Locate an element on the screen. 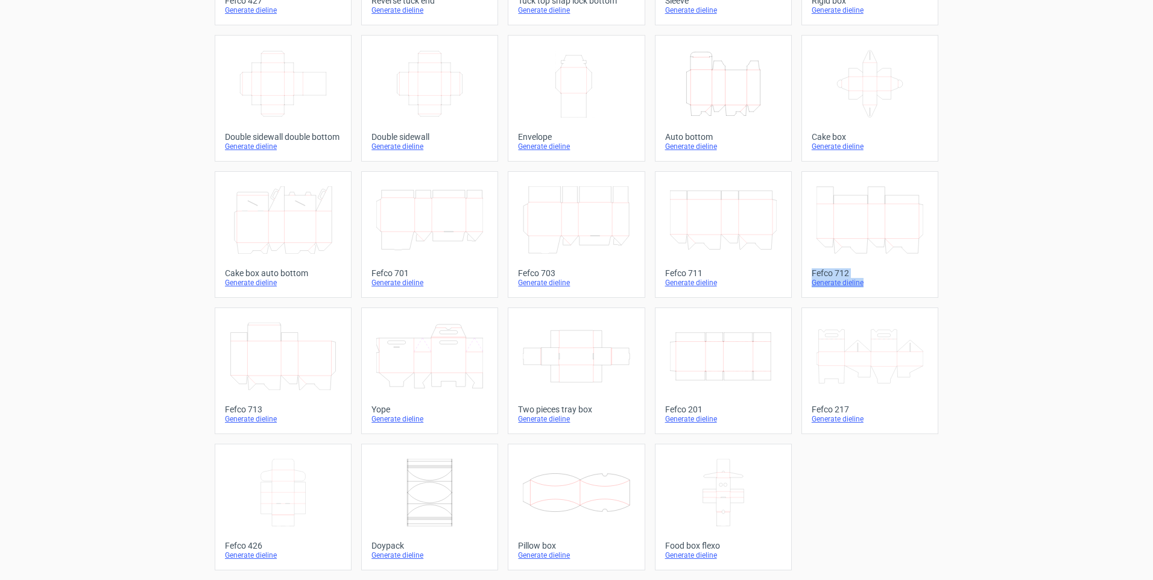  div: Fefco 217 is located at coordinates (870, 409).